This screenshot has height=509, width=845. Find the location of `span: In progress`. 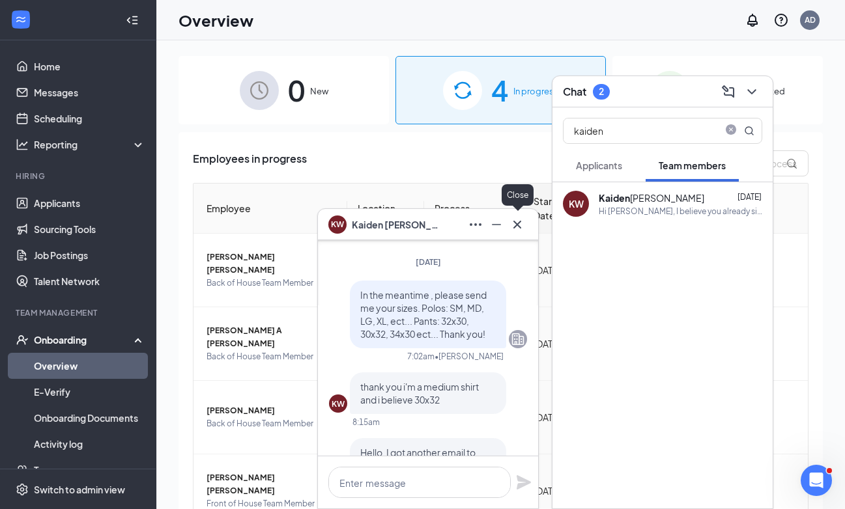

span: In progress is located at coordinates (535, 91).